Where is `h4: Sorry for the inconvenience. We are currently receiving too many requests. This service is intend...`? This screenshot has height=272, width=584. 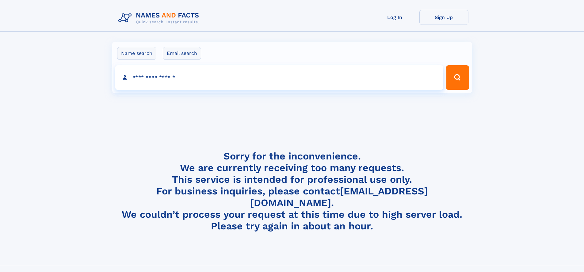 h4: Sorry for the inconvenience. We are currently receiving too many requests. This service is intend... is located at coordinates (292, 191).